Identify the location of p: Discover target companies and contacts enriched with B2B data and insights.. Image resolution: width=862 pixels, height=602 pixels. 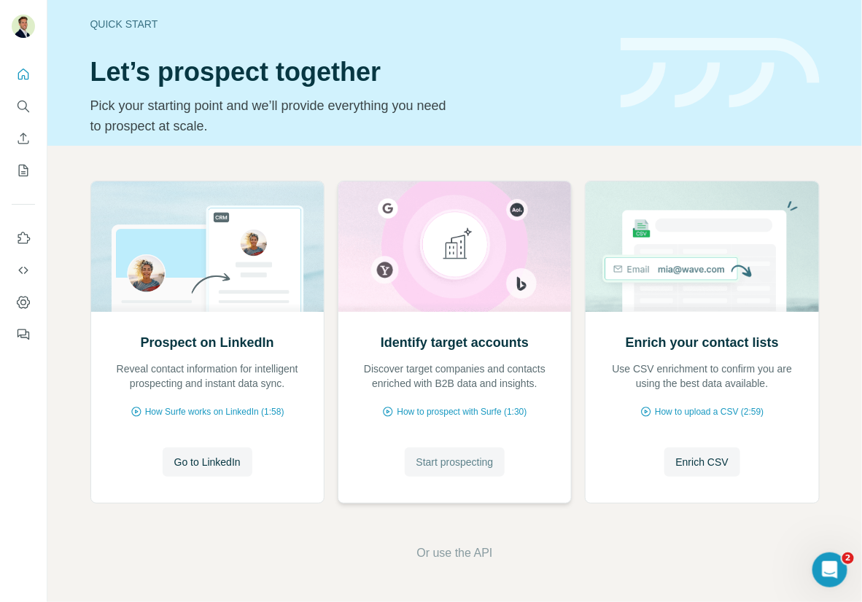
(454, 376).